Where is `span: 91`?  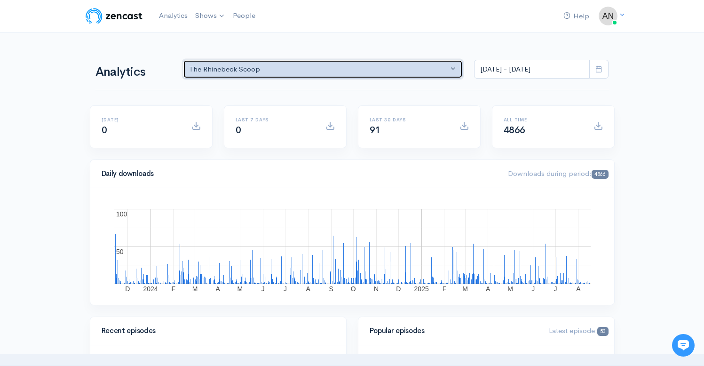 span: 91 is located at coordinates (375, 130).